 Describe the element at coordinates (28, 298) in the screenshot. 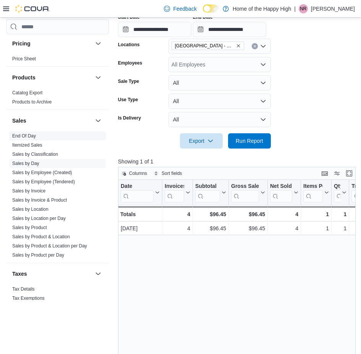

I see `span: Tax Exemptions` at that location.